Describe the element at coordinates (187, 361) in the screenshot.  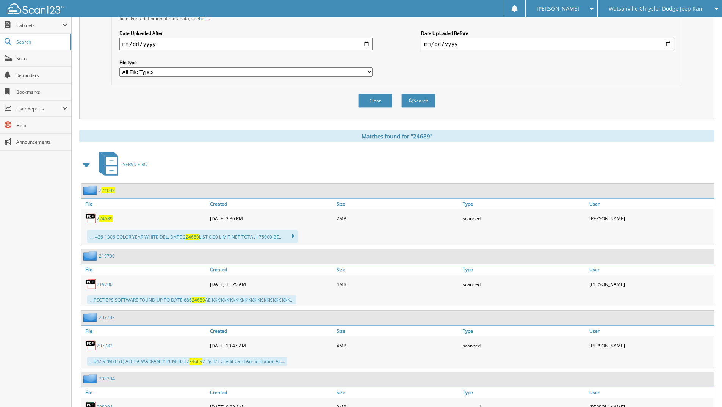
I see `div: ...04:59PM (PST) ALPHA WARRANTY PCM! 8317 7 Pg 1/1 Credit Card Authorization AL...` at that location.